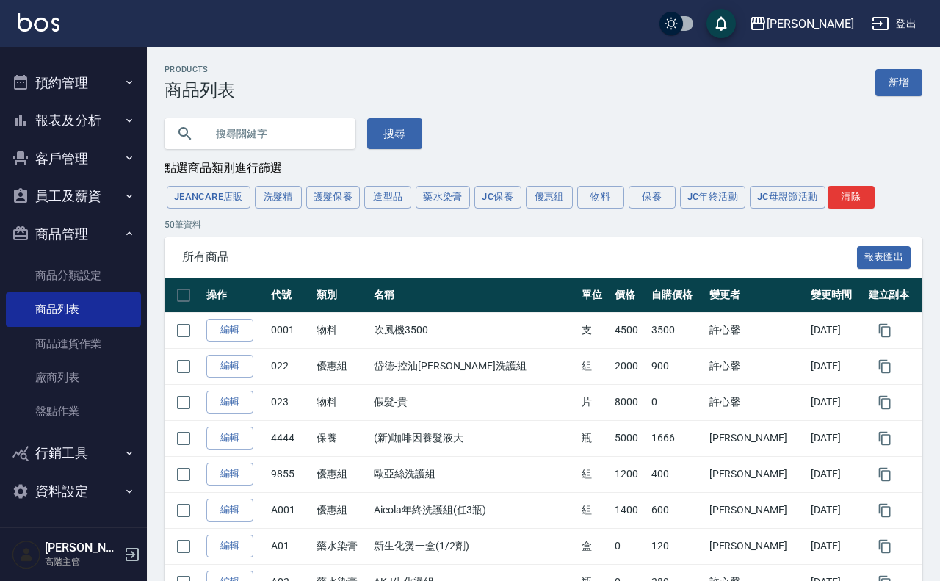  What do you see at coordinates (73, 83) in the screenshot?
I see `button: 預約管理` at bounding box center [73, 83].